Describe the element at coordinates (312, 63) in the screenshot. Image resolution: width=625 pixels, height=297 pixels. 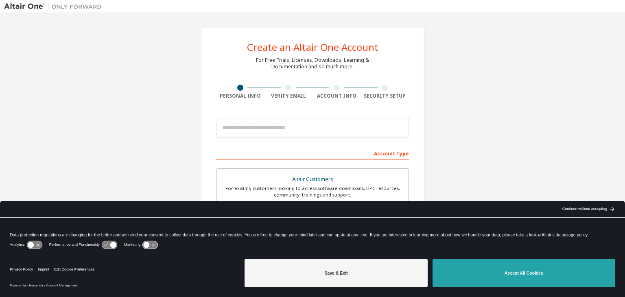
I see `div: For Free Trials, Licenses, Downloads, Learning & Documentation and so much more.` at that location.